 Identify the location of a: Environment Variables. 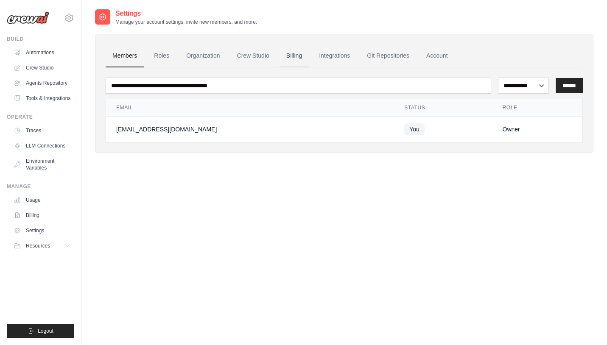
(42, 165).